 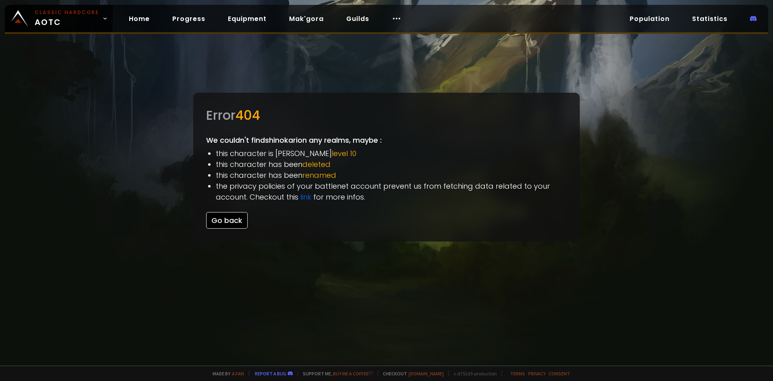 I want to click on span: level 10, so click(x=344, y=153).